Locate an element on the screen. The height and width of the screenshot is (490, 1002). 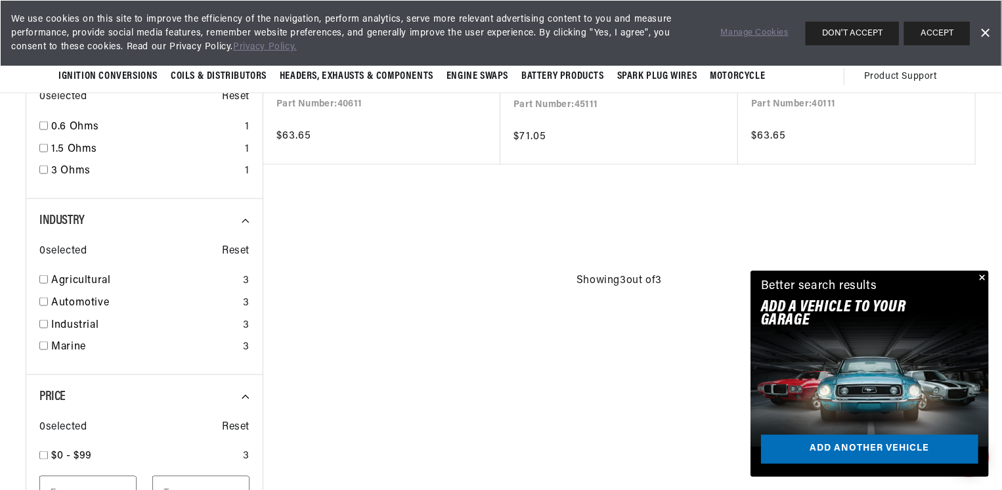
button: DON'T ACCEPT is located at coordinates (852, 33).